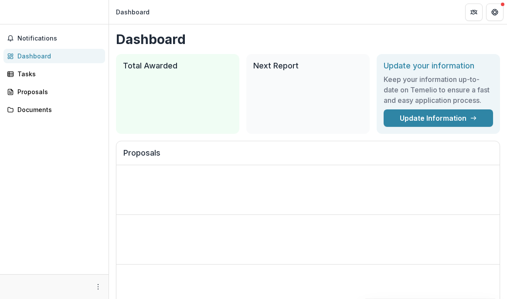  Describe the element at coordinates (308, 39) in the screenshot. I see `h1: Dashboard` at that location.